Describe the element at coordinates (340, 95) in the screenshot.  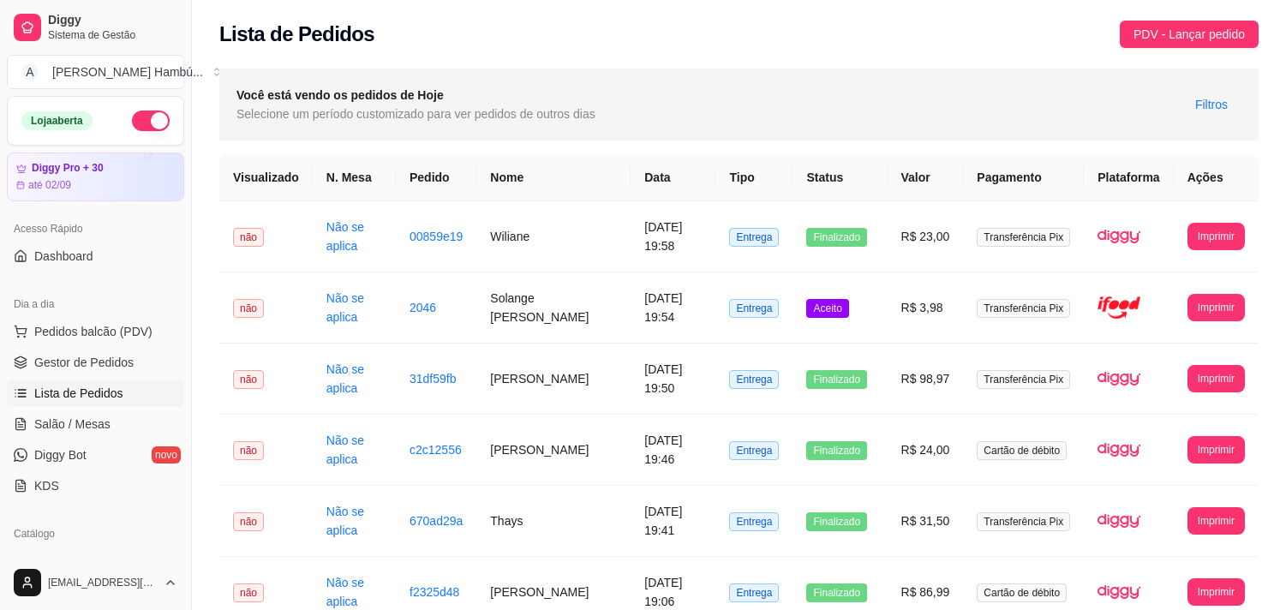
I see `strong: Você está vendo os pedidos de Hoje` at that location.